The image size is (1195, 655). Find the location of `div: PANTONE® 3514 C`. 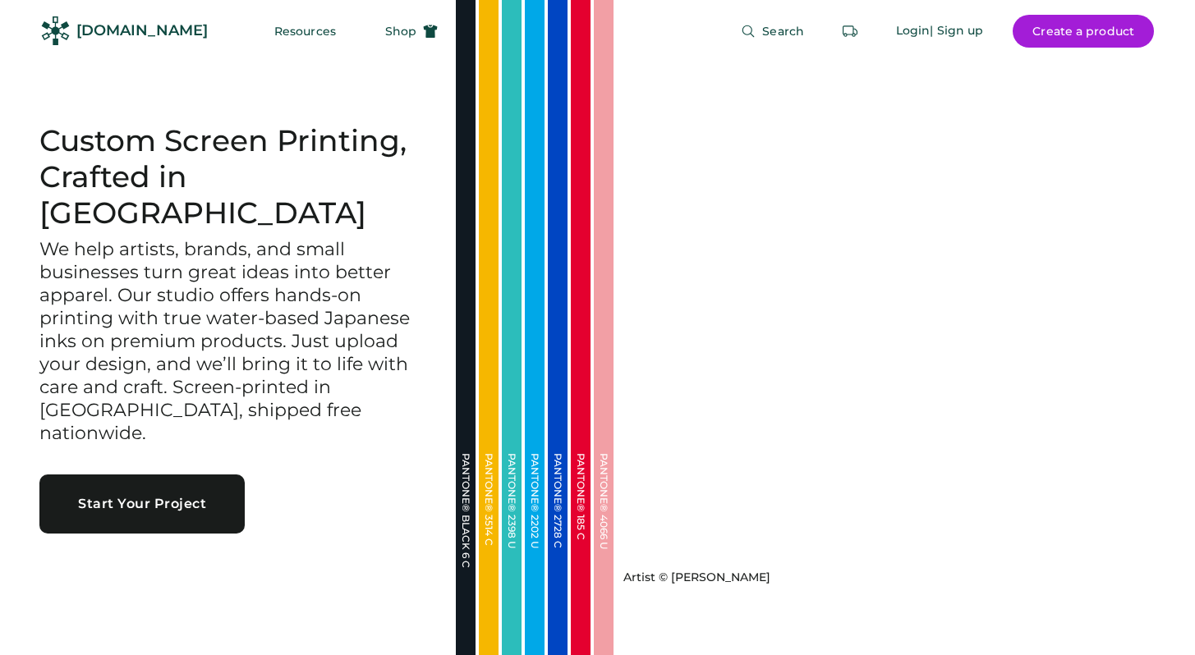

div: PANTONE® 3514 C is located at coordinates (489, 535).